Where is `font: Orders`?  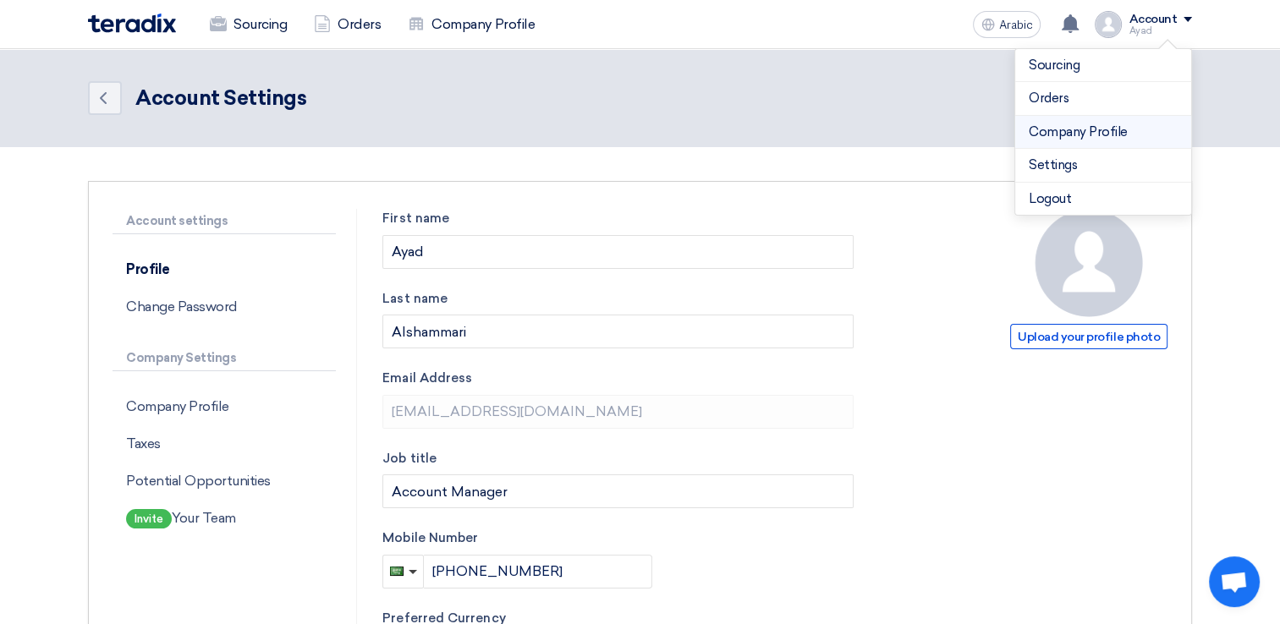 font: Orders is located at coordinates (359, 25).